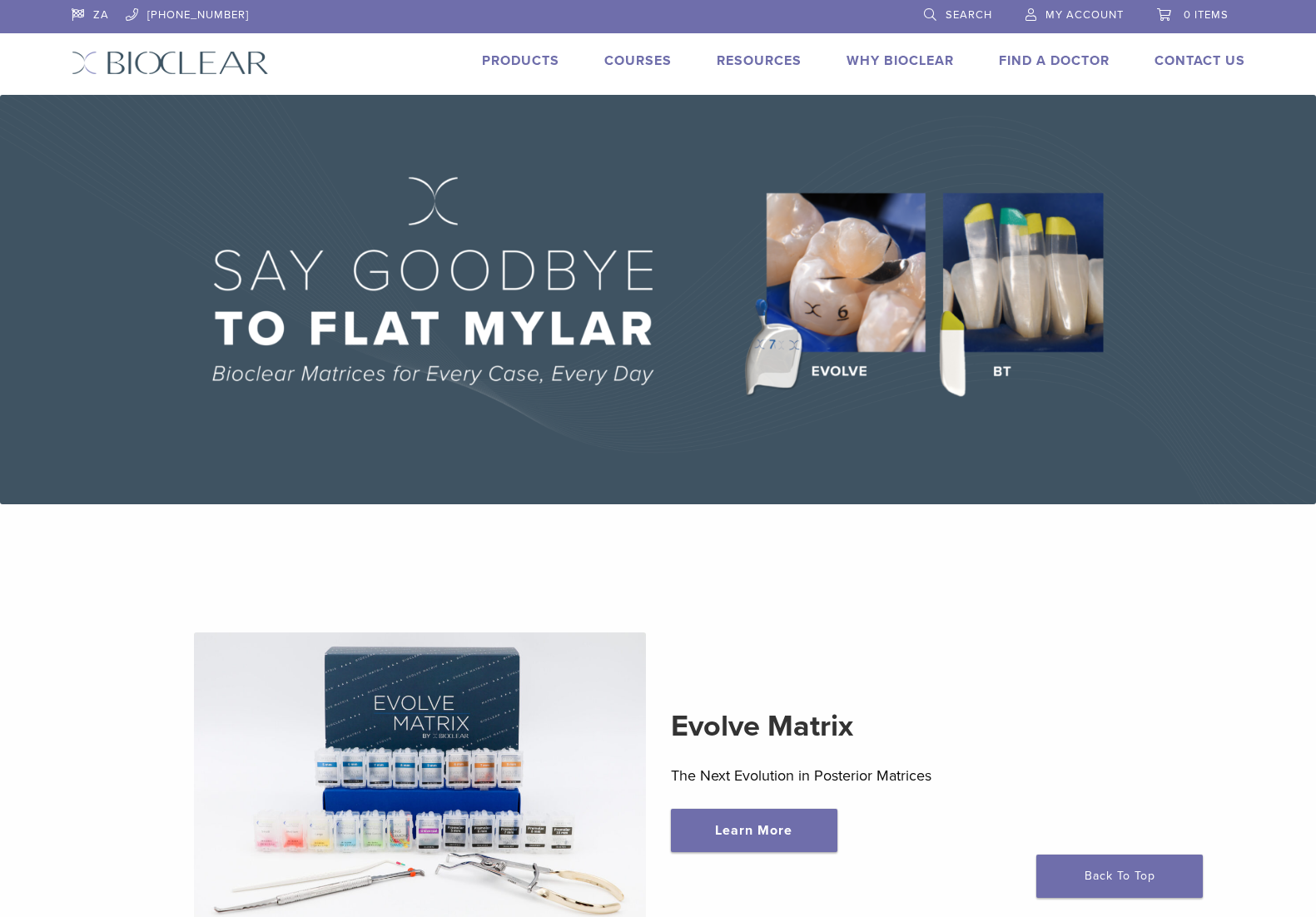 The width and height of the screenshot is (1316, 917). I want to click on span: My Account, so click(1085, 15).